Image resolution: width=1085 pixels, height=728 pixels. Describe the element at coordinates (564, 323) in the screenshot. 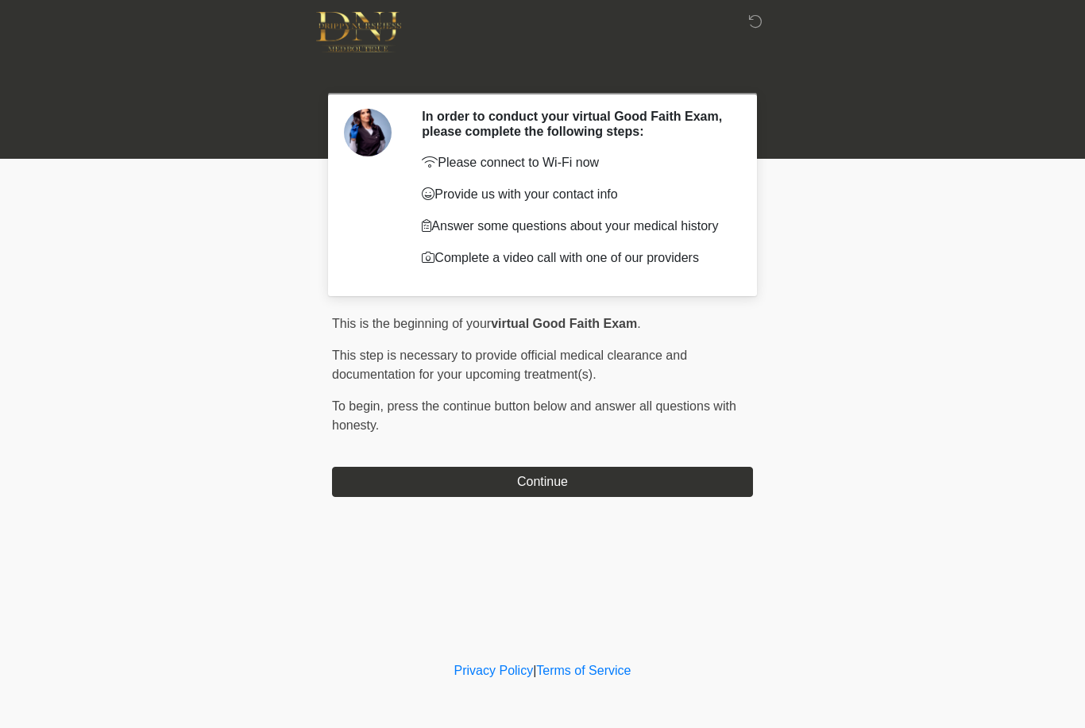

I see `strong: virtual Good Faith Exam` at that location.